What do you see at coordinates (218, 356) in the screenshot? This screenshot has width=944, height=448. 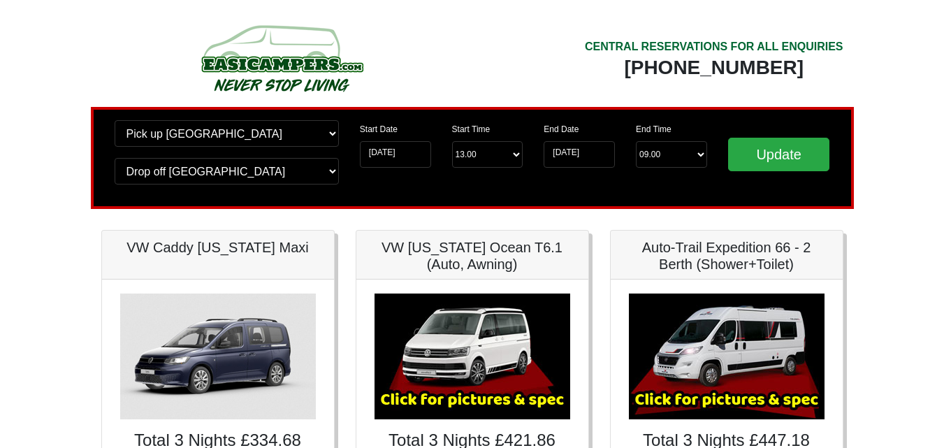 I see `img: VW Caddy California Maxi` at bounding box center [218, 356].